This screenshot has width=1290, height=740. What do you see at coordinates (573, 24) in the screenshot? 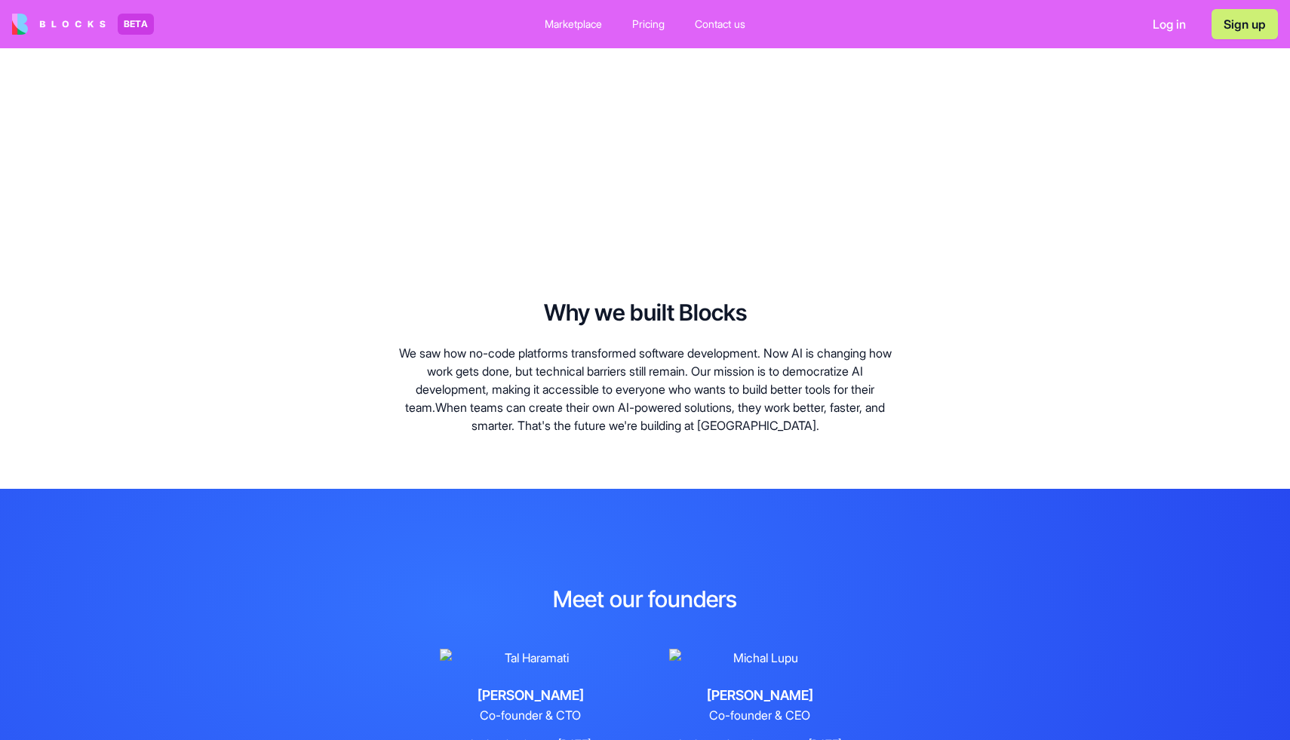
I see `div: Marketplace` at bounding box center [573, 24].